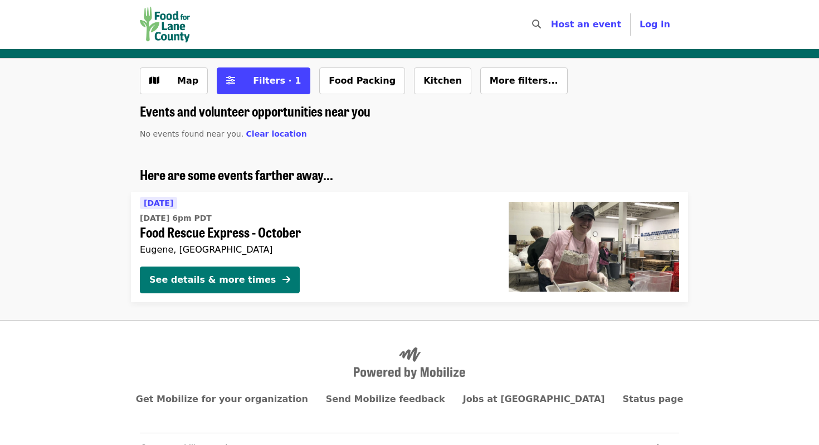 This screenshot has height=445, width=819. Describe the element at coordinates (287, 279) in the screenshot. I see `i: arrow-right icon` at that location.